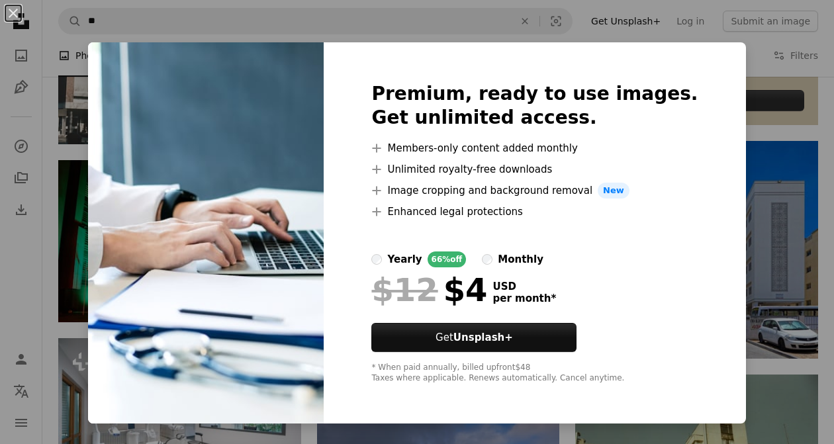 The width and height of the screenshot is (834, 444). I want to click on strong: Unsplash+, so click(483, 337).